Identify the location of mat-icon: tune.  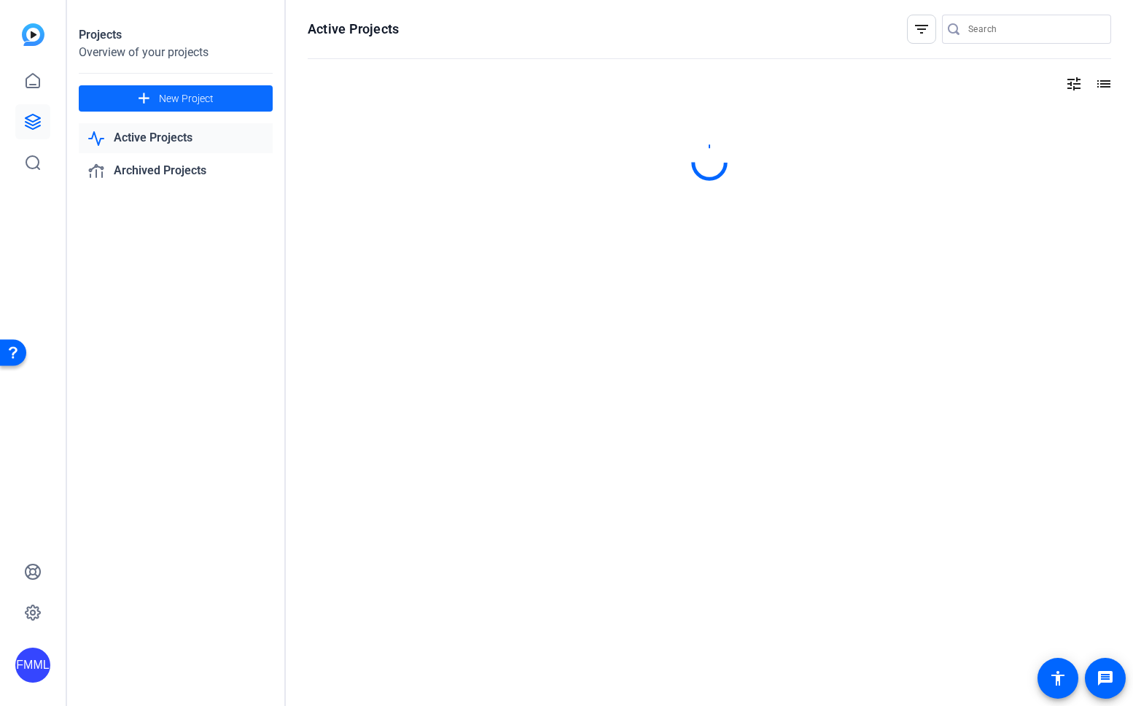
(1074, 84).